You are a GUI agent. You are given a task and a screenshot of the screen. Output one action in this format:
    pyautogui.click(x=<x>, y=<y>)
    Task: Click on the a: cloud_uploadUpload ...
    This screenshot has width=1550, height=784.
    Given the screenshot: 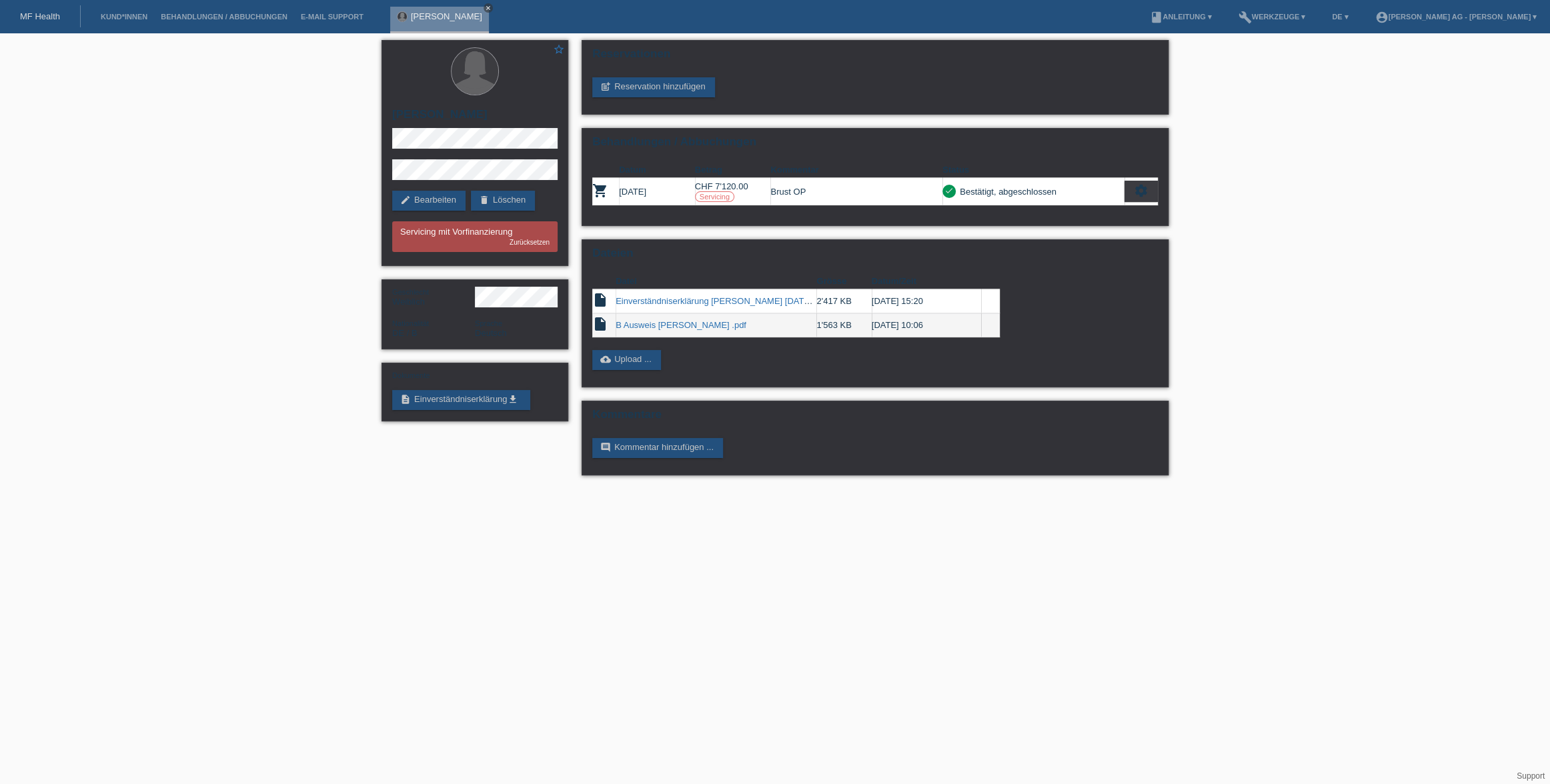 What is the action you would take?
    pyautogui.click(x=626, y=360)
    